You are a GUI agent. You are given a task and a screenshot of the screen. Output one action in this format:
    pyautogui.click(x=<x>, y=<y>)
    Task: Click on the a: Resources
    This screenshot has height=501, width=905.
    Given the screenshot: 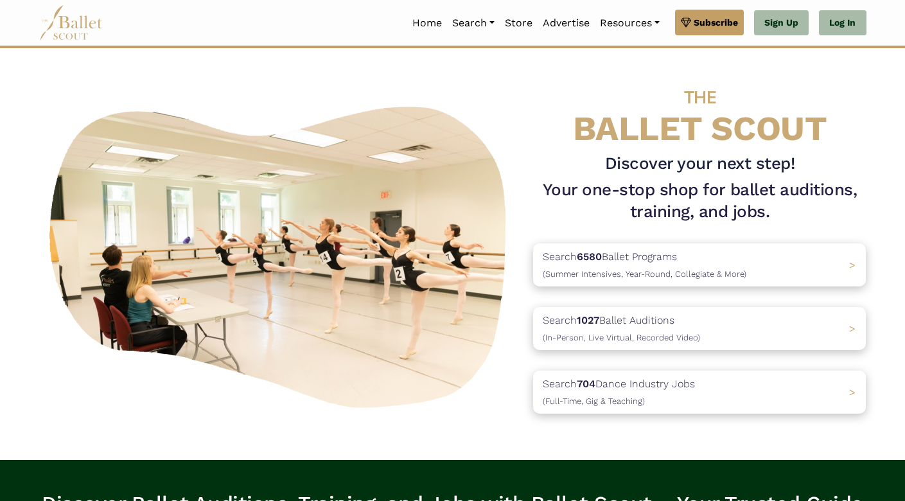 What is the action you would take?
    pyautogui.click(x=630, y=23)
    